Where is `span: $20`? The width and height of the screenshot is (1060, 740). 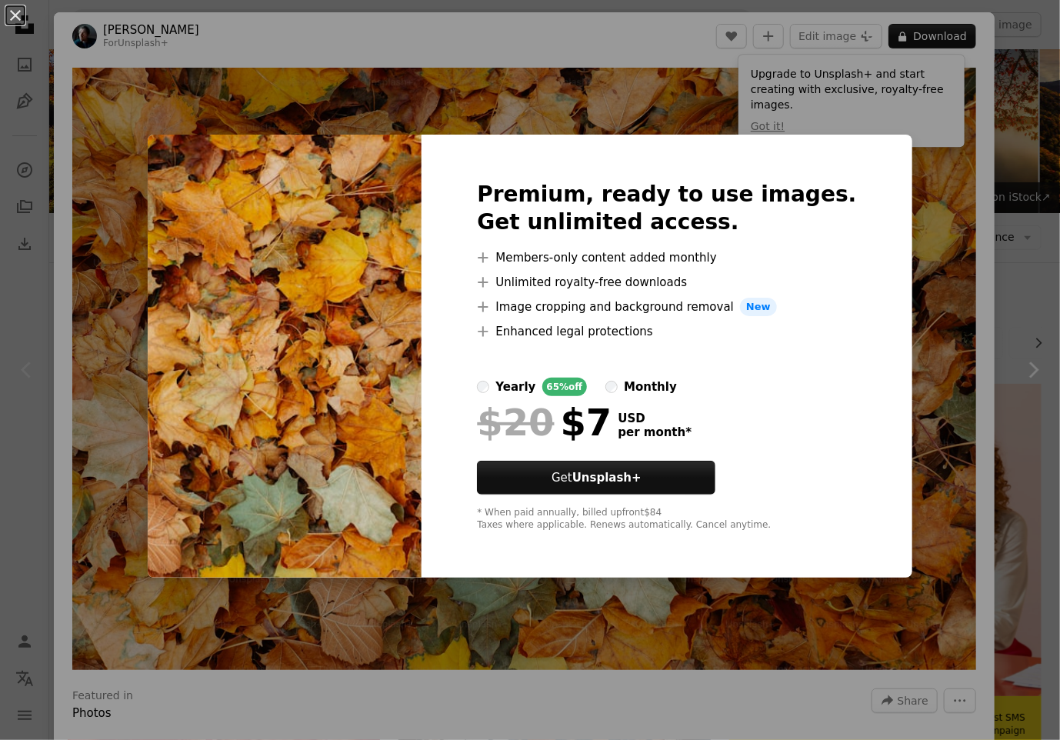 span: $20 is located at coordinates (515, 422).